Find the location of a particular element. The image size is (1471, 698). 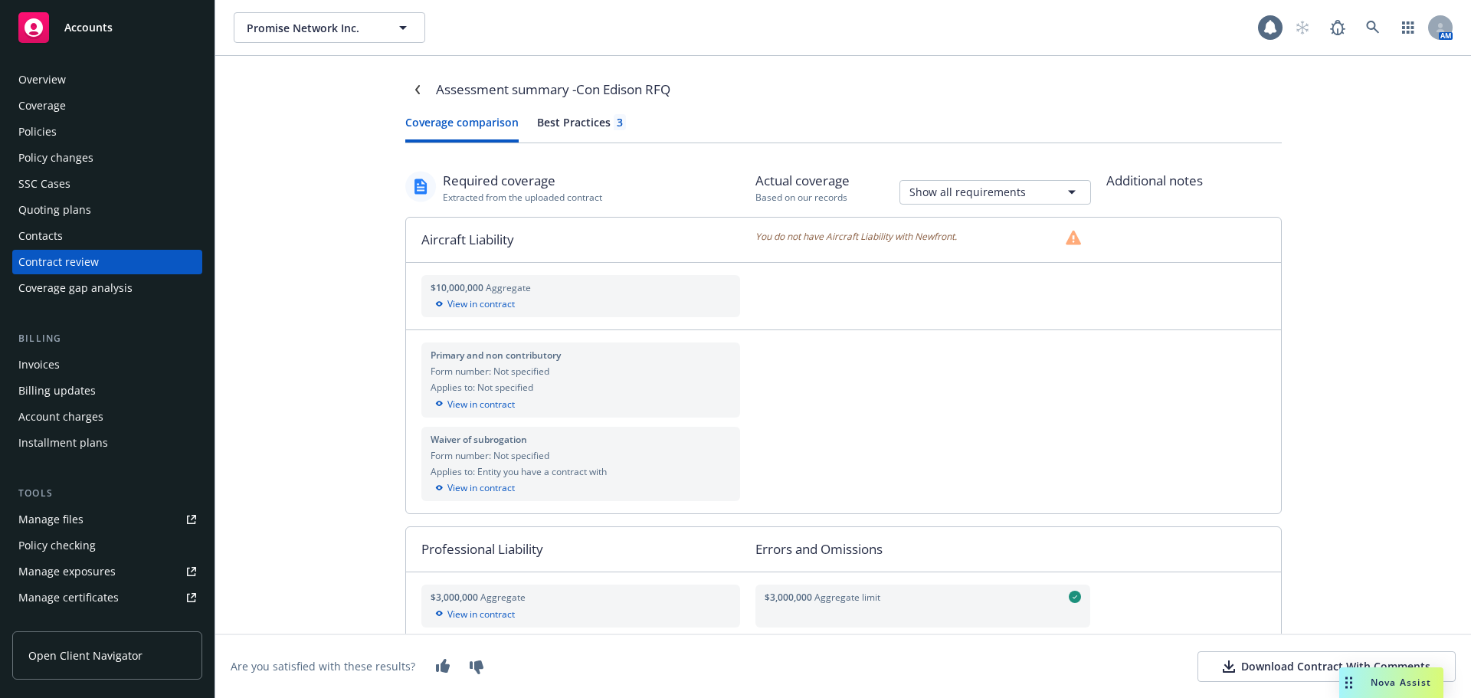

div: Overview is located at coordinates (42, 80).